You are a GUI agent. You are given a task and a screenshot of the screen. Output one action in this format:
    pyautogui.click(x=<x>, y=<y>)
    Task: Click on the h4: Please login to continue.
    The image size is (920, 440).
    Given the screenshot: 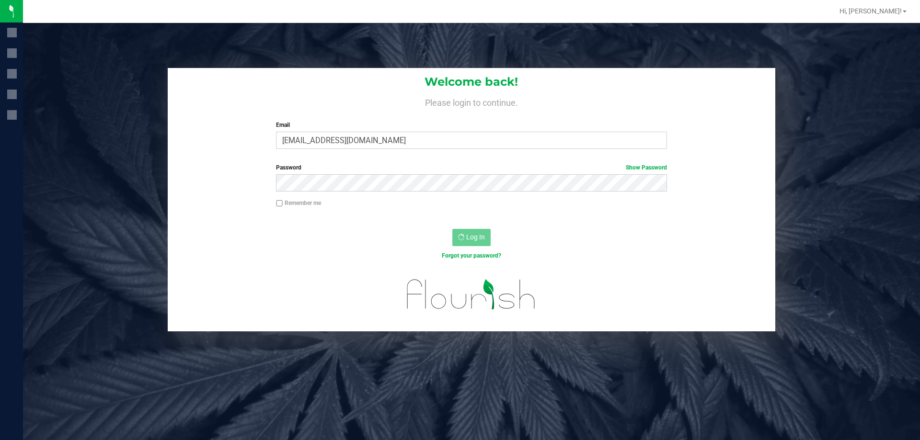 What is the action you would take?
    pyautogui.click(x=472, y=102)
    